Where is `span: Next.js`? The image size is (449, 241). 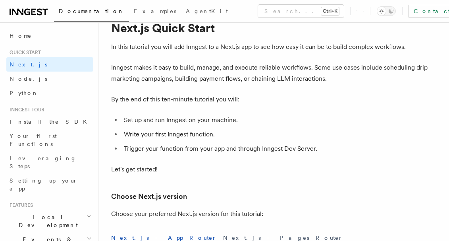 span: Next.js is located at coordinates (28, 64).